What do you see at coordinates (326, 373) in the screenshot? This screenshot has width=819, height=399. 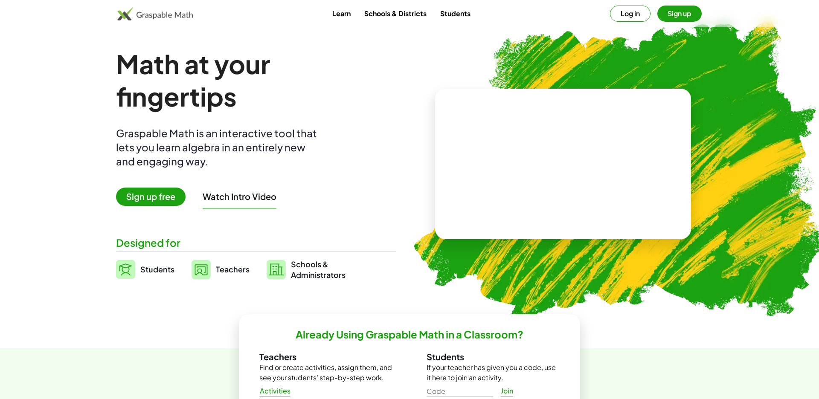 I see `p: Find or create activities, assign them, and see your students' step-by-step work.` at bounding box center [326, 373].